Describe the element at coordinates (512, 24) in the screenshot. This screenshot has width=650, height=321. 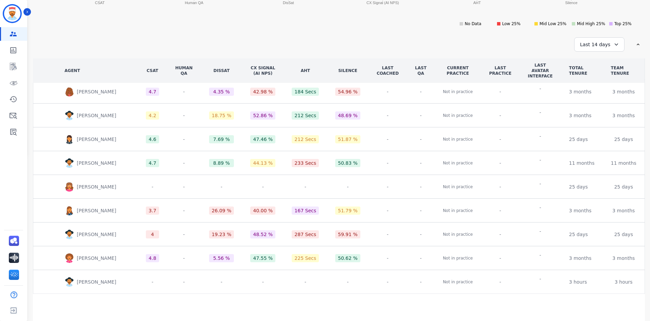
I see `text: Low 25%` at that location.